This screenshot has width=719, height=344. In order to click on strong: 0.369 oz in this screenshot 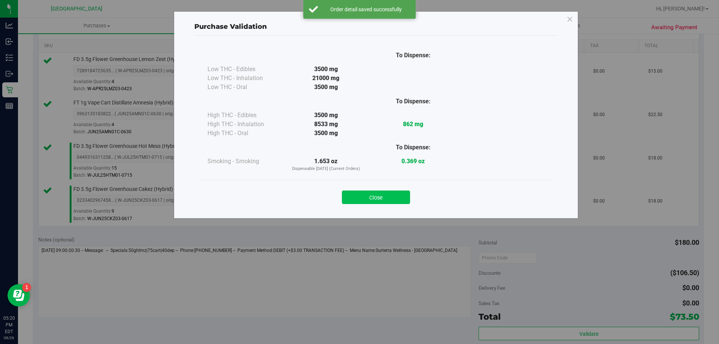, I will do `click(413, 161)`.